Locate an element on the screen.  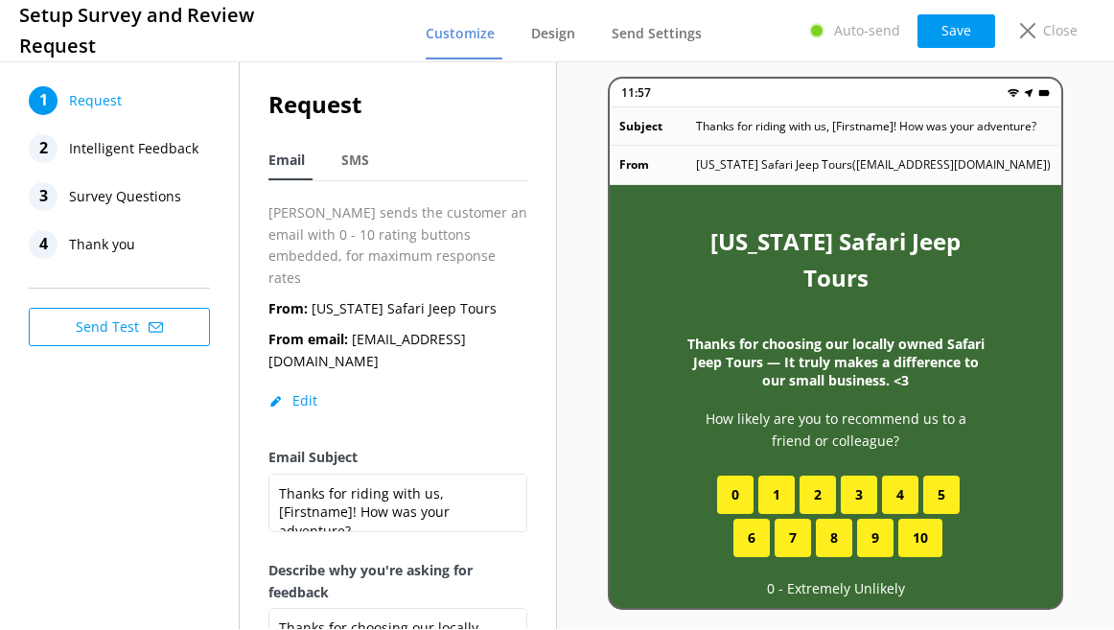
textarea: Thanks for riding with us, [Firstname]! How was your adventure? is located at coordinates (398, 502).